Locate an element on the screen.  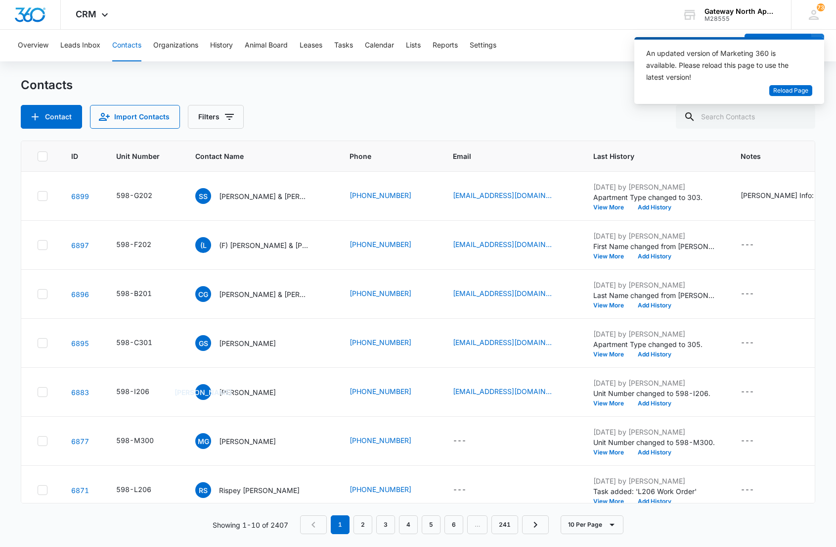
button: Settings is located at coordinates (483, 46).